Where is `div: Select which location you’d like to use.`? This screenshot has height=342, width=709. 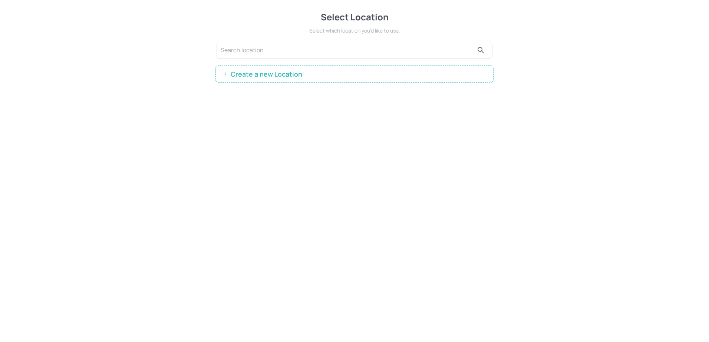 div: Select which location you’d like to use. is located at coordinates (354, 30).